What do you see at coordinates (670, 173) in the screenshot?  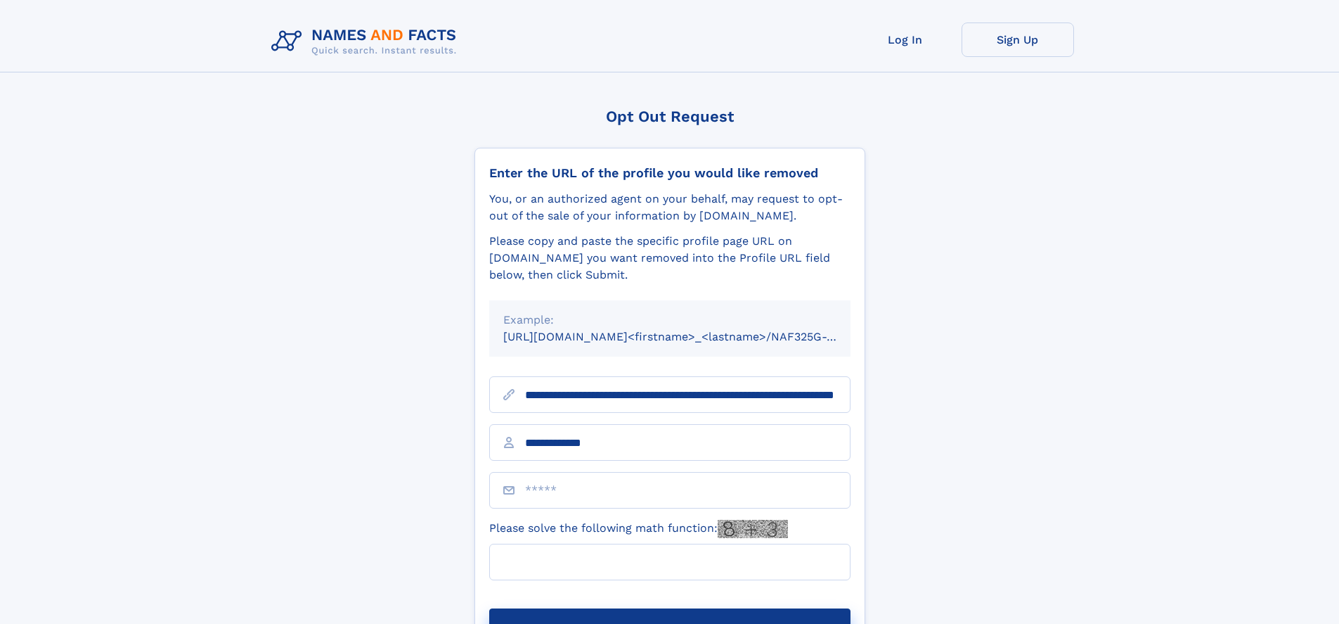 I see `div: Enter the URL of the profile you would like removed` at bounding box center [670, 173].